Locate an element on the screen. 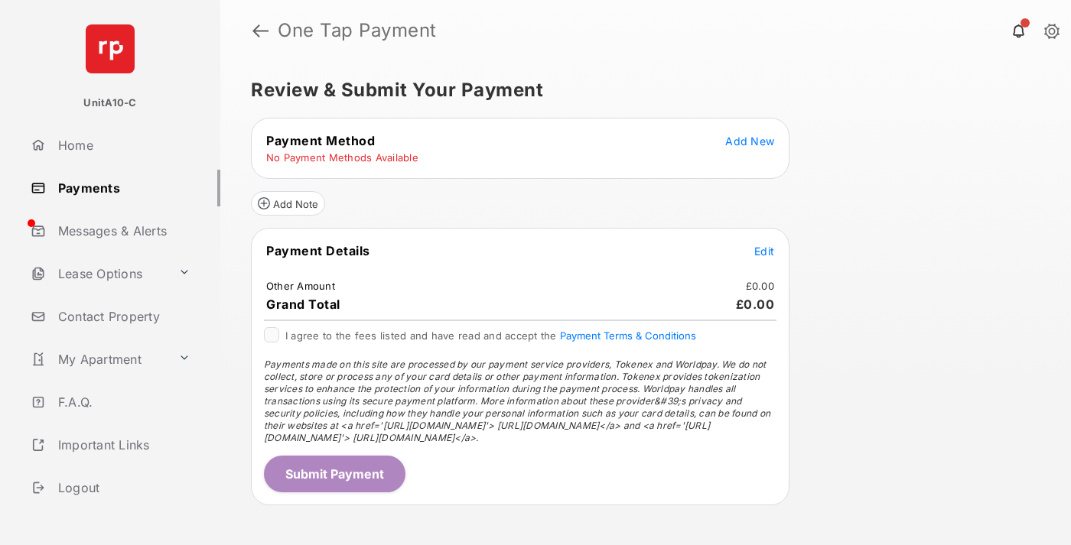 The width and height of the screenshot is (1071, 545). a: Logout is located at coordinates (122, 488).